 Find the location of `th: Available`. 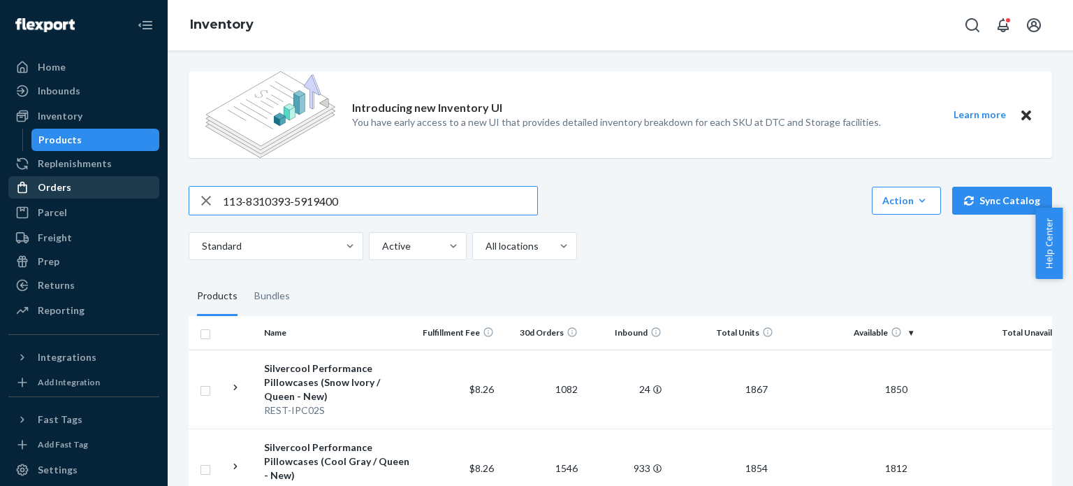

th: Available is located at coordinates (849, 333).